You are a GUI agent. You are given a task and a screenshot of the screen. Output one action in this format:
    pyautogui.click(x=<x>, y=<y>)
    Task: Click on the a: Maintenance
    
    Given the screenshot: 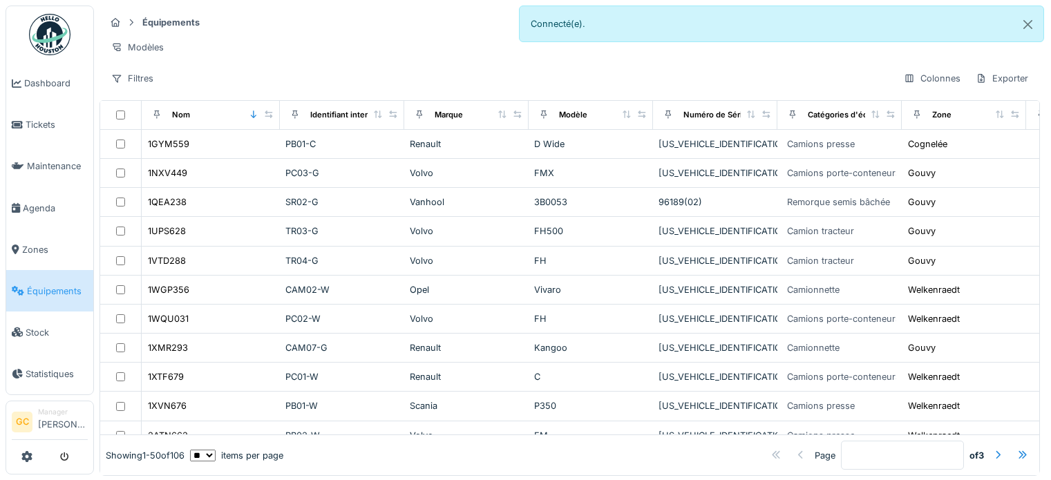 What is the action you would take?
    pyautogui.click(x=50, y=167)
    